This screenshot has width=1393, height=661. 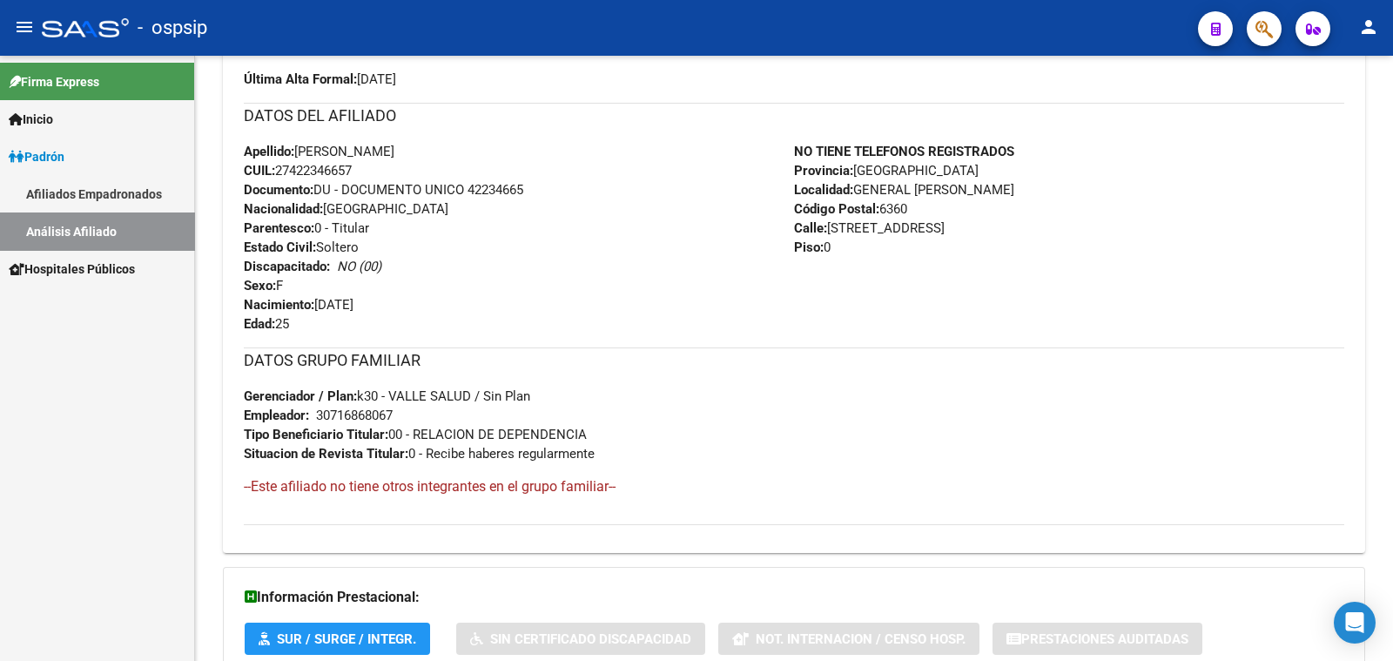 What do you see at coordinates (300, 79) in the screenshot?
I see `strong: Última Alta Formal:` at bounding box center [300, 79].